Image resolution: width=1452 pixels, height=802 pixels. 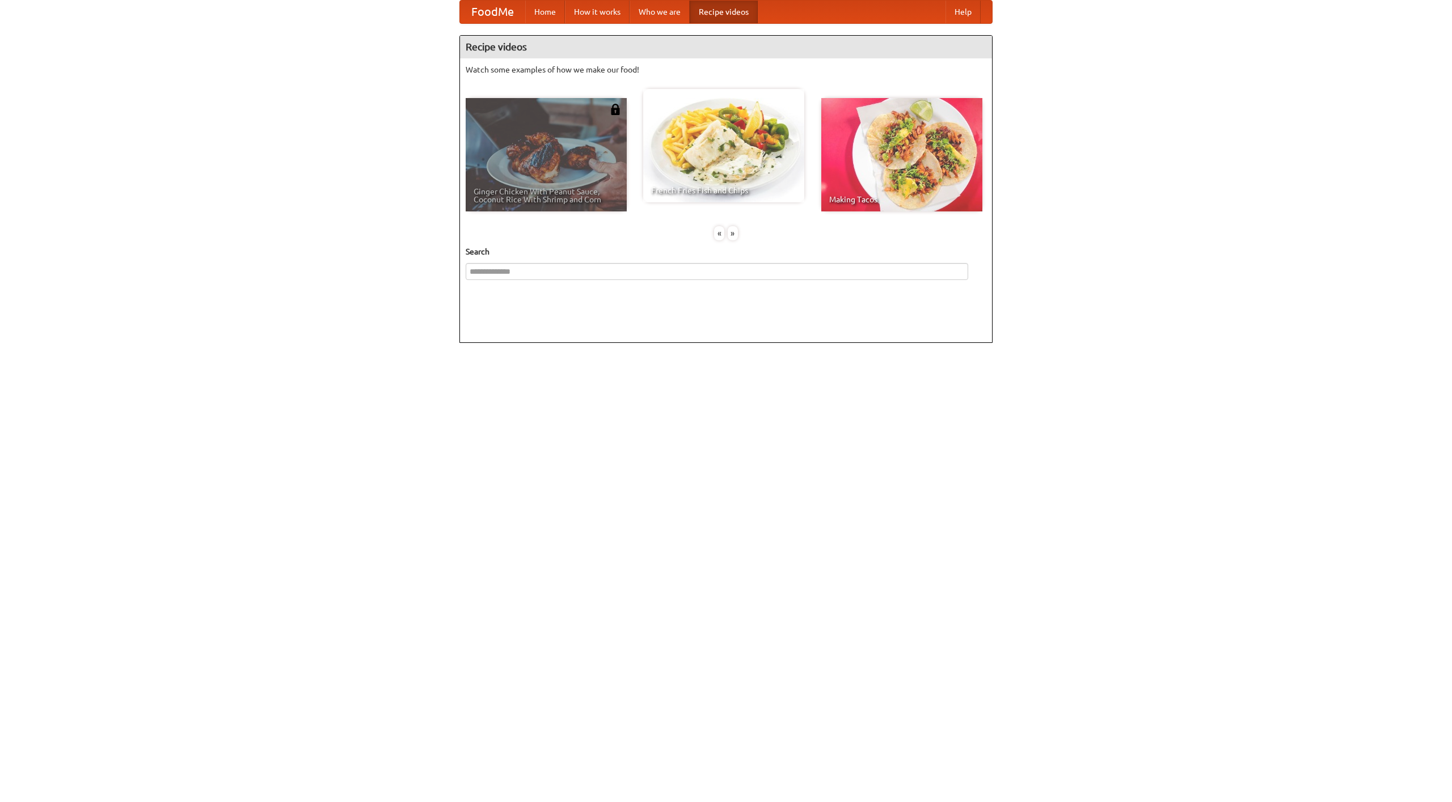 I want to click on h5: Search, so click(x=726, y=252).